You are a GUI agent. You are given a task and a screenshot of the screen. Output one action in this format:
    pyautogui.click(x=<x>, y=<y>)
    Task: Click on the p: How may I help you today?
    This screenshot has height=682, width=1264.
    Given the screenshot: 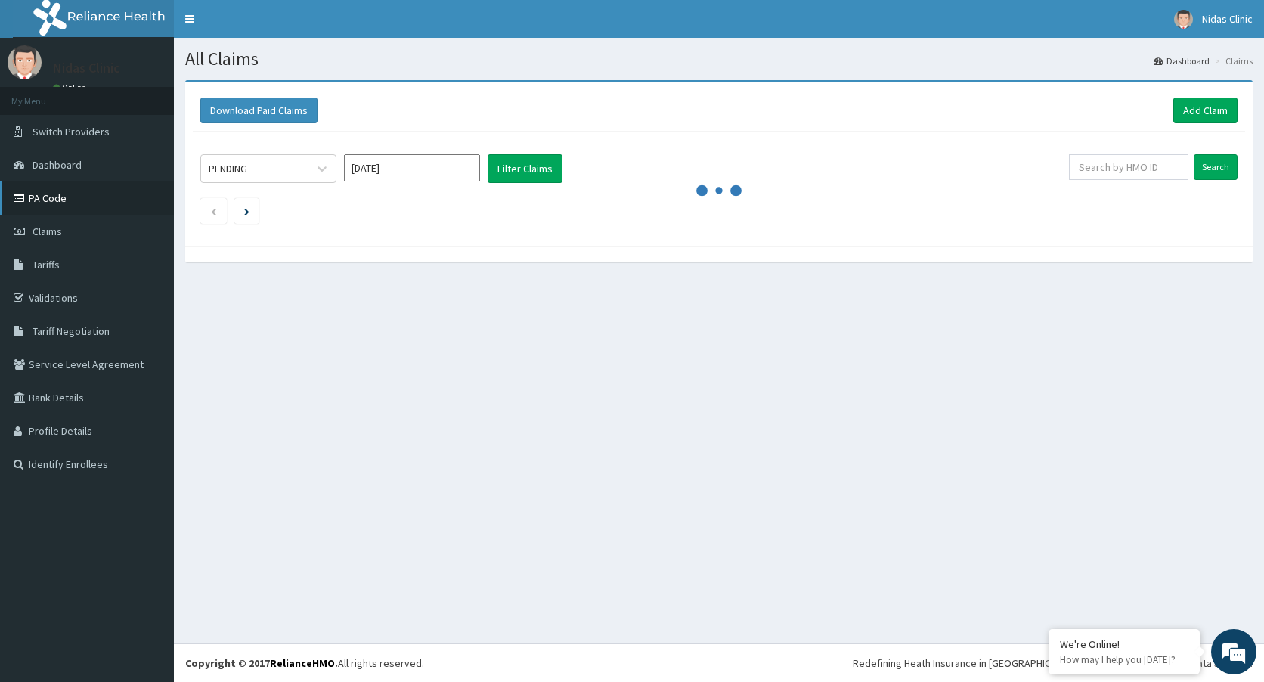 What is the action you would take?
    pyautogui.click(x=1124, y=659)
    